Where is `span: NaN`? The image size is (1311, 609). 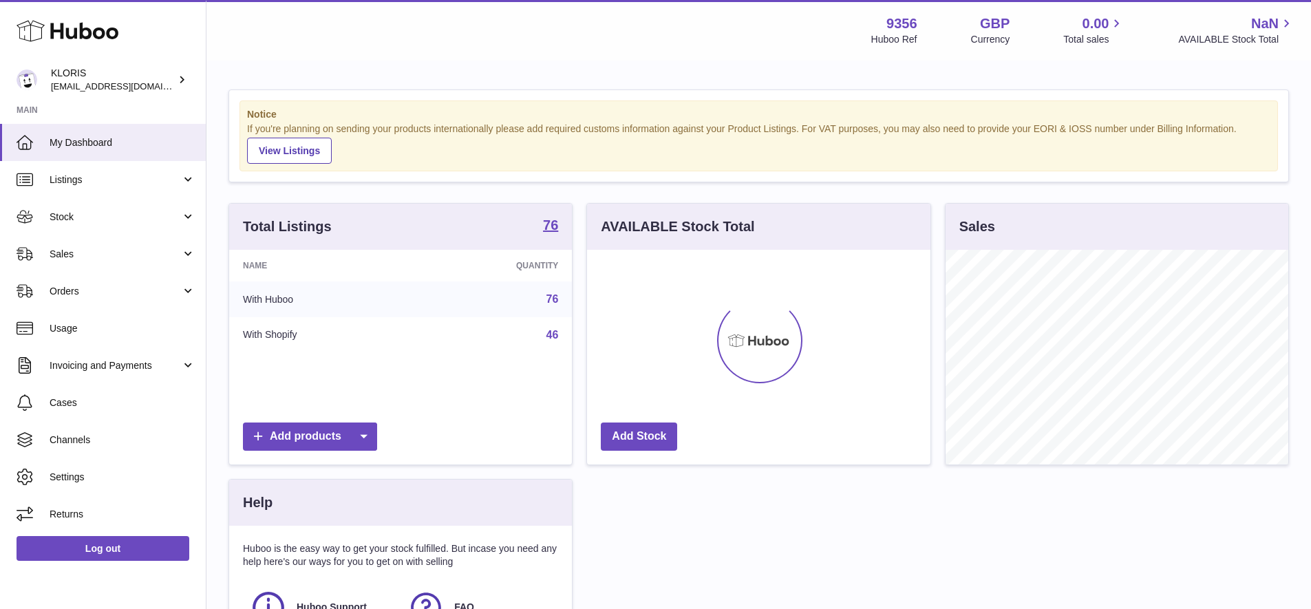
span: NaN is located at coordinates (1265, 23).